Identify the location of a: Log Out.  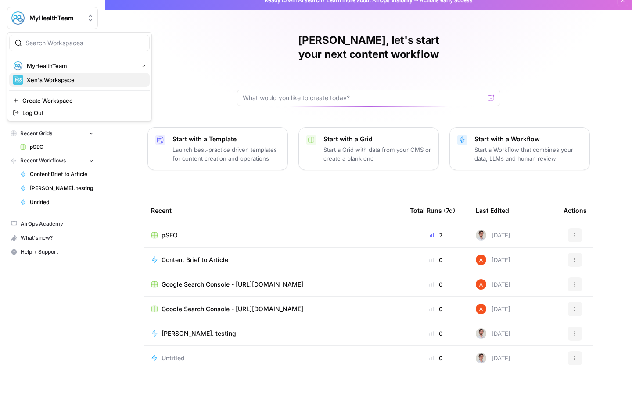
(79, 113).